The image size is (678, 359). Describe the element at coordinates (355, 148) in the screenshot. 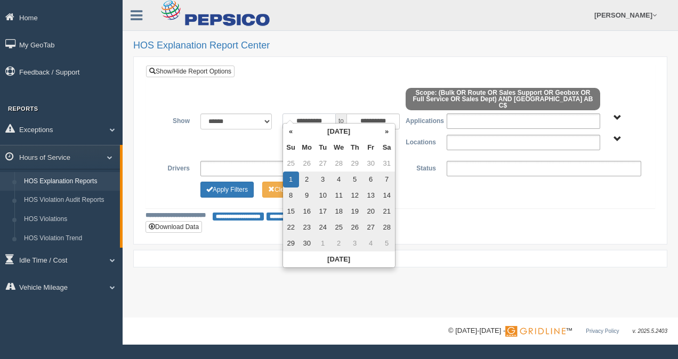

I see `th: Th` at that location.